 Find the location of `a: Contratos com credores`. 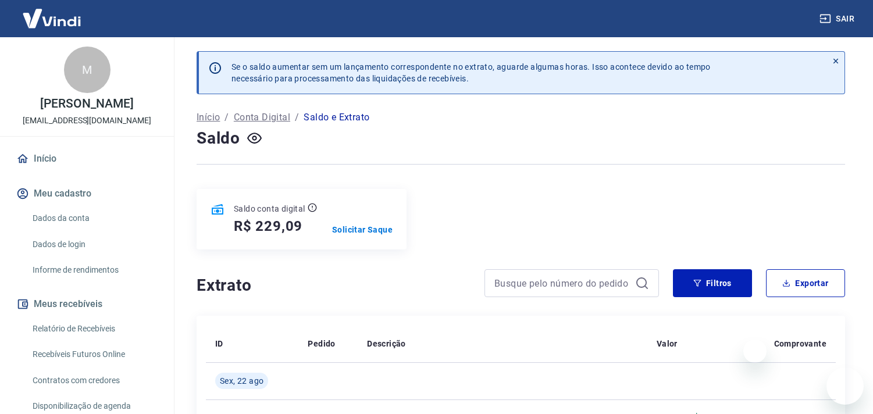

a: Contratos com credores is located at coordinates (94, 381).